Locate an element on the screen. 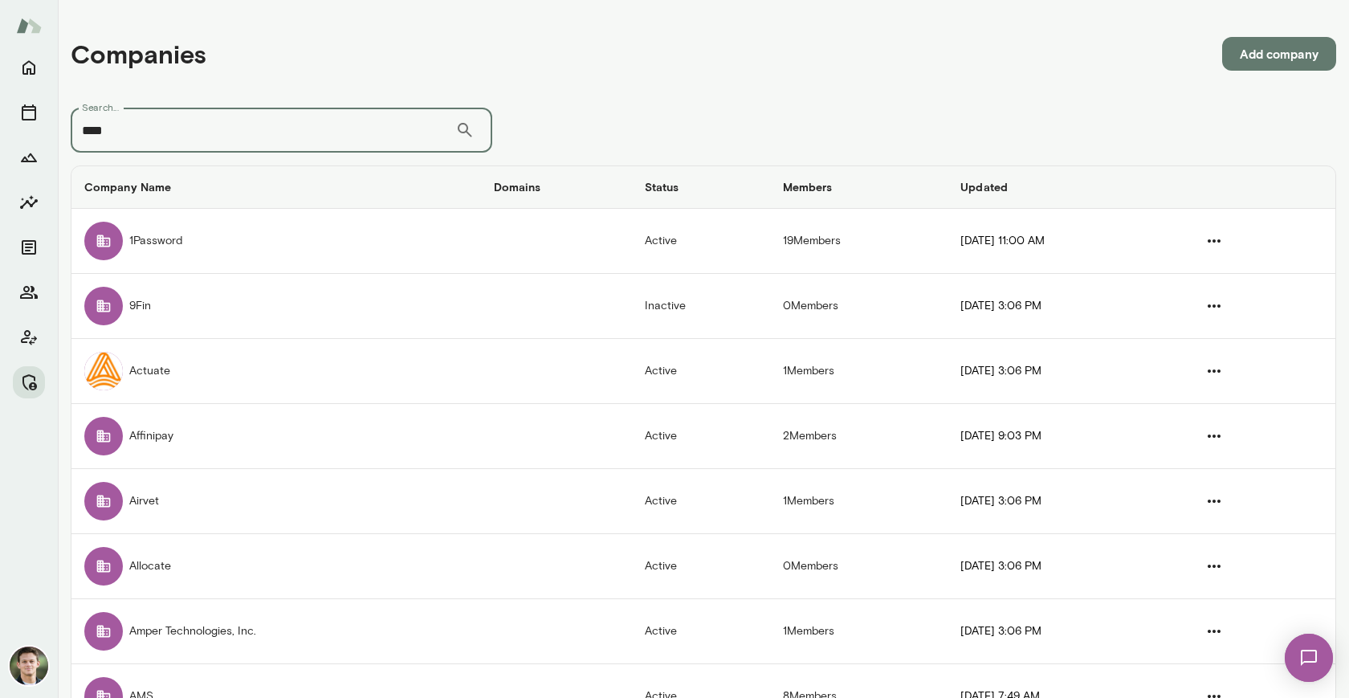  td: 2 Members is located at coordinates (859, 436).